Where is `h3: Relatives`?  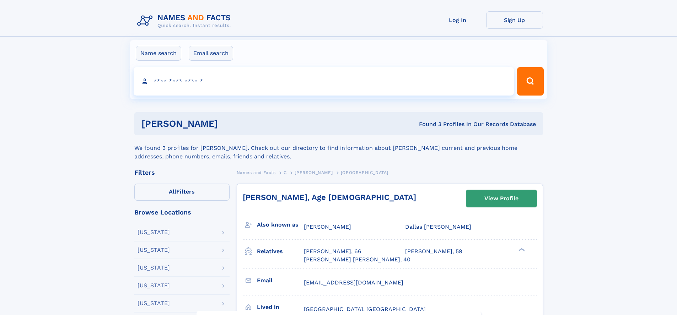
h3: Relatives is located at coordinates (281, 252).